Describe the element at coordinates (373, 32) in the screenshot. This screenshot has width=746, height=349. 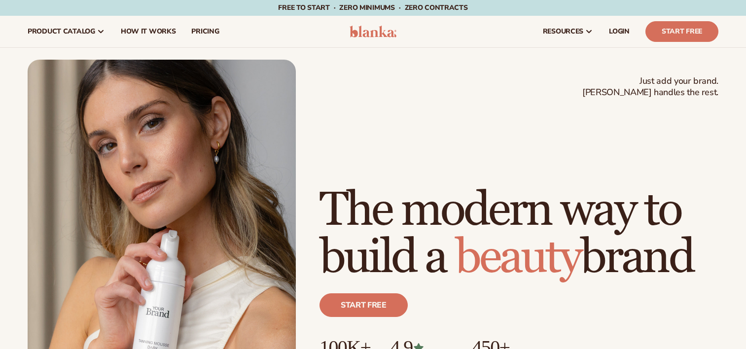
I see `a: logo` at that location.